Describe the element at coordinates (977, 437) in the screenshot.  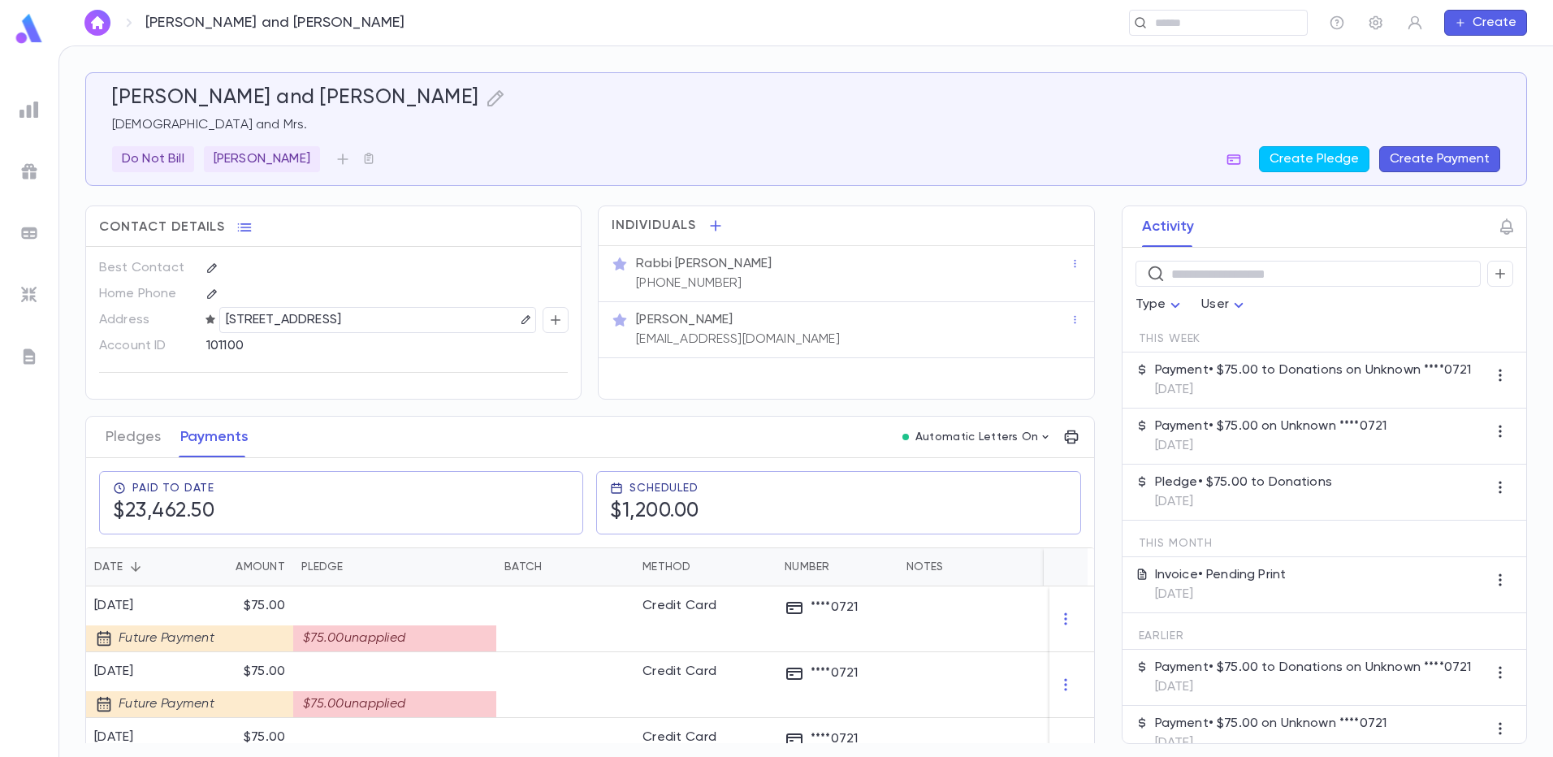
I see `p: Automatic Letters On` at that location.